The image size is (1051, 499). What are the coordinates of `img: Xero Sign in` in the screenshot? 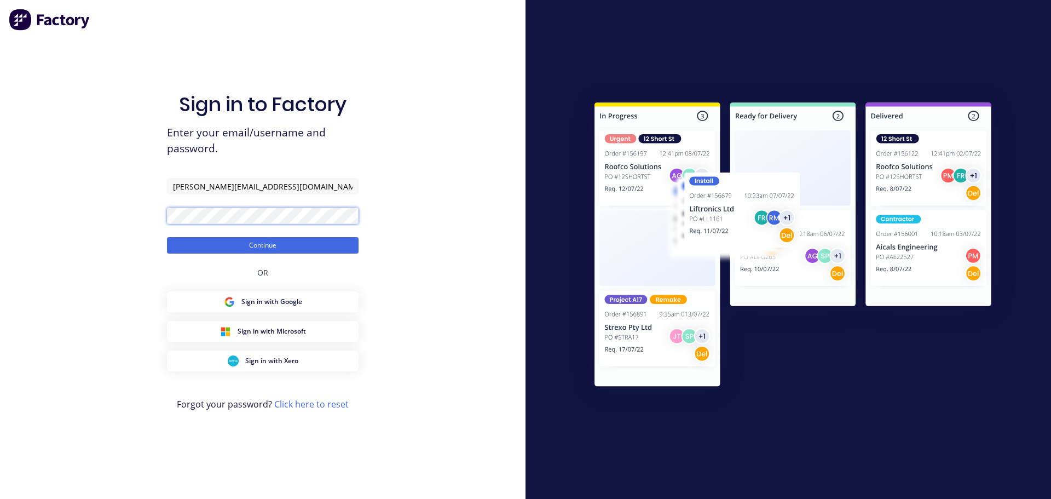 It's located at (233, 361).